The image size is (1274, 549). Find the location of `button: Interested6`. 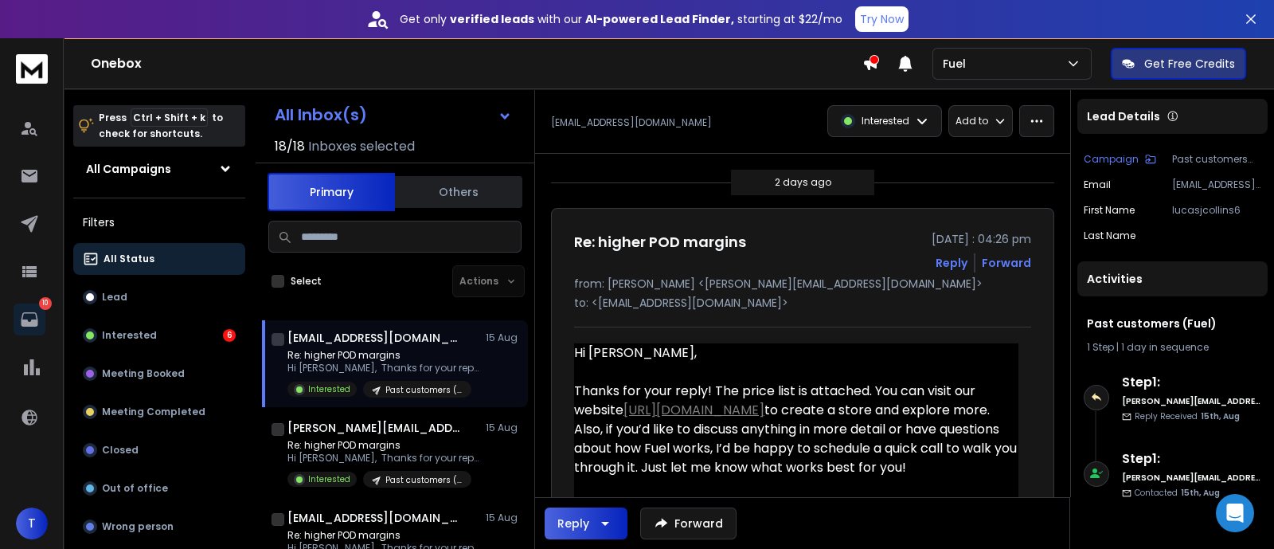

button: Interested6 is located at coordinates (159, 335).